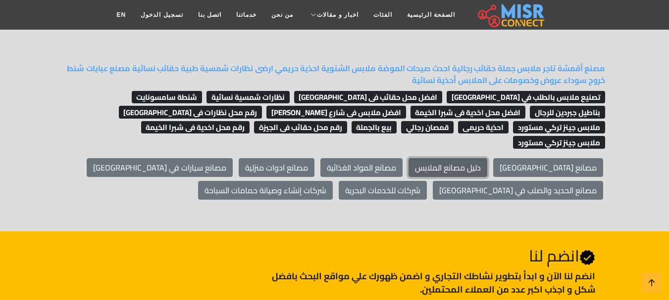 The height and width of the screenshot is (300, 669). I want to click on a: بيع بالجملة, so click(373, 127).